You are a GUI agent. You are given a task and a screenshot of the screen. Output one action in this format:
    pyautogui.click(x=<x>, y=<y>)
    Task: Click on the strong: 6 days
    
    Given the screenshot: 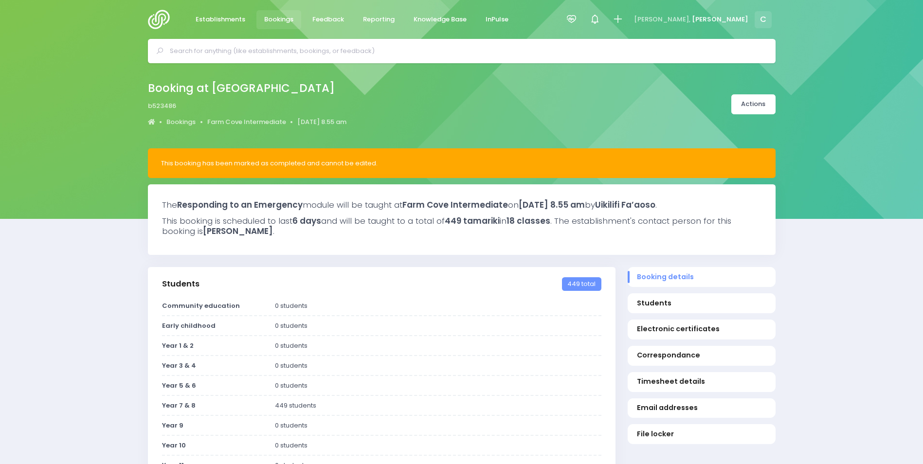 What is the action you would take?
    pyautogui.click(x=306, y=221)
    